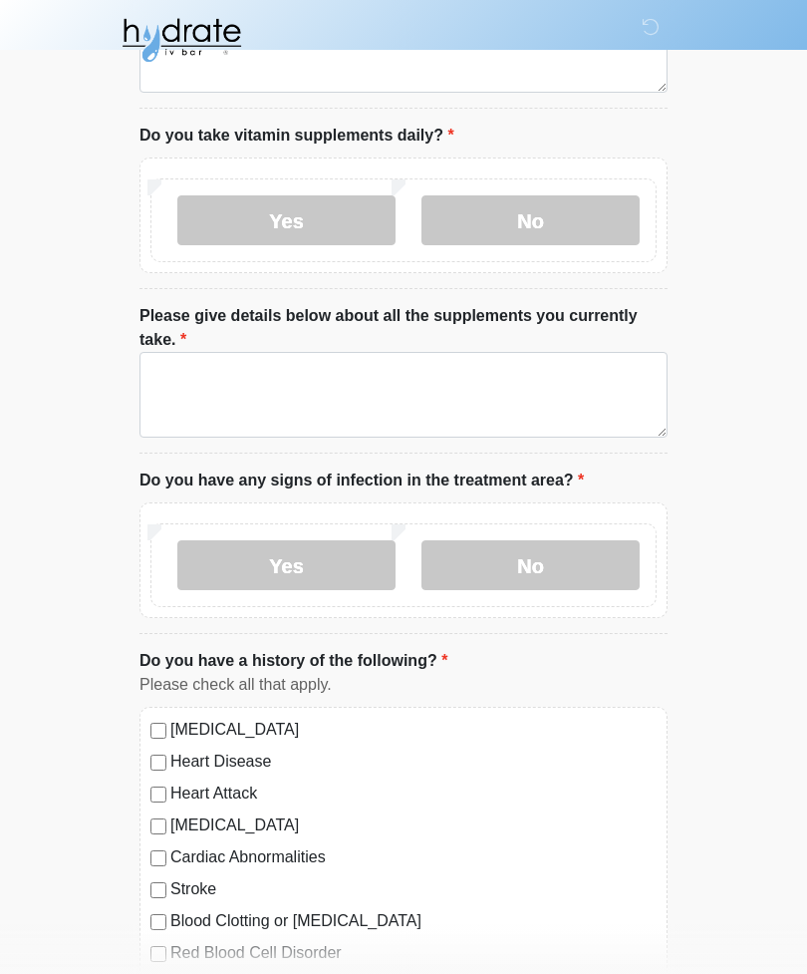 This screenshot has height=974, width=807. What do you see at coordinates (158, 794) in the screenshot?
I see `input: Heart Attack` at bounding box center [158, 794].